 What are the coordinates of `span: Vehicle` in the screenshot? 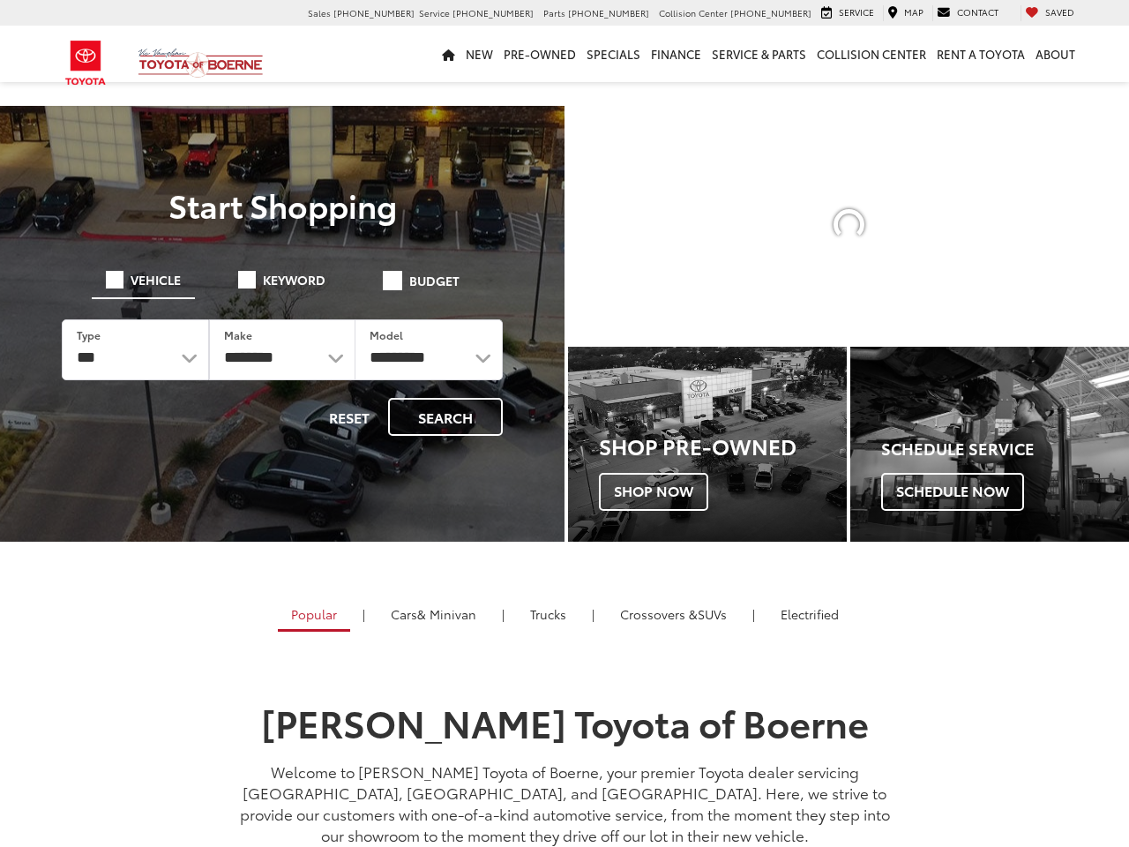 It's located at (155, 280).